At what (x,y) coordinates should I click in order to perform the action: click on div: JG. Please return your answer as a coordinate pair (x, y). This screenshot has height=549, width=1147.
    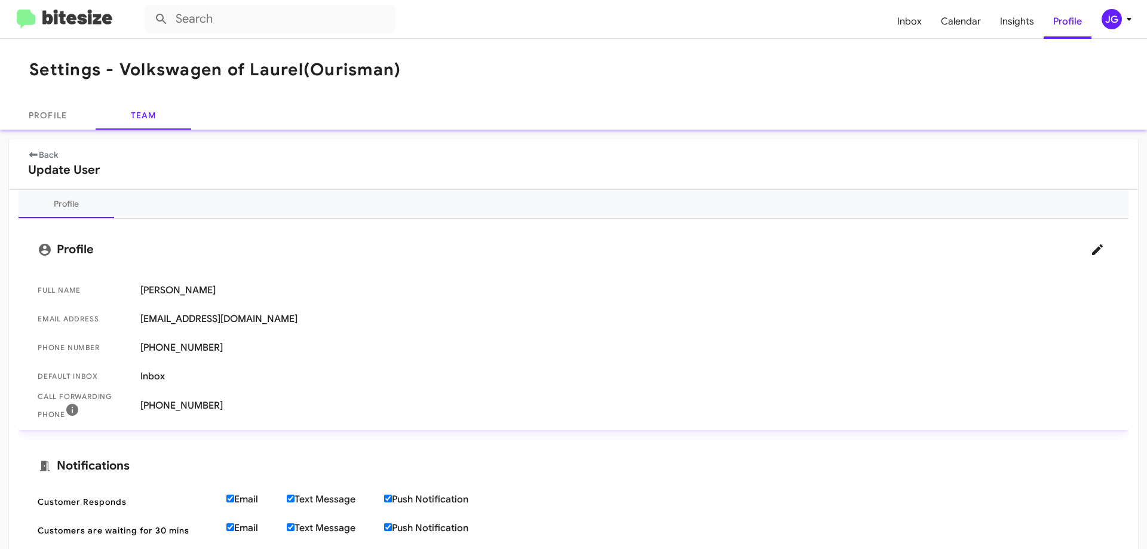
    Looking at the image, I should click on (1112, 19).